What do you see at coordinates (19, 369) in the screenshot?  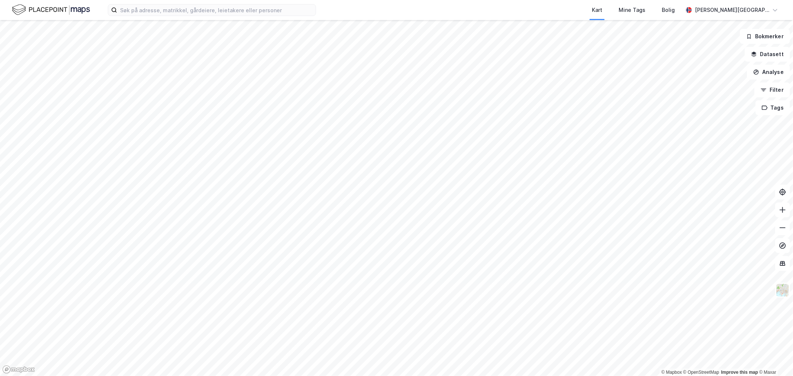 I see `a: Mapbox homepage` at bounding box center [19, 369].